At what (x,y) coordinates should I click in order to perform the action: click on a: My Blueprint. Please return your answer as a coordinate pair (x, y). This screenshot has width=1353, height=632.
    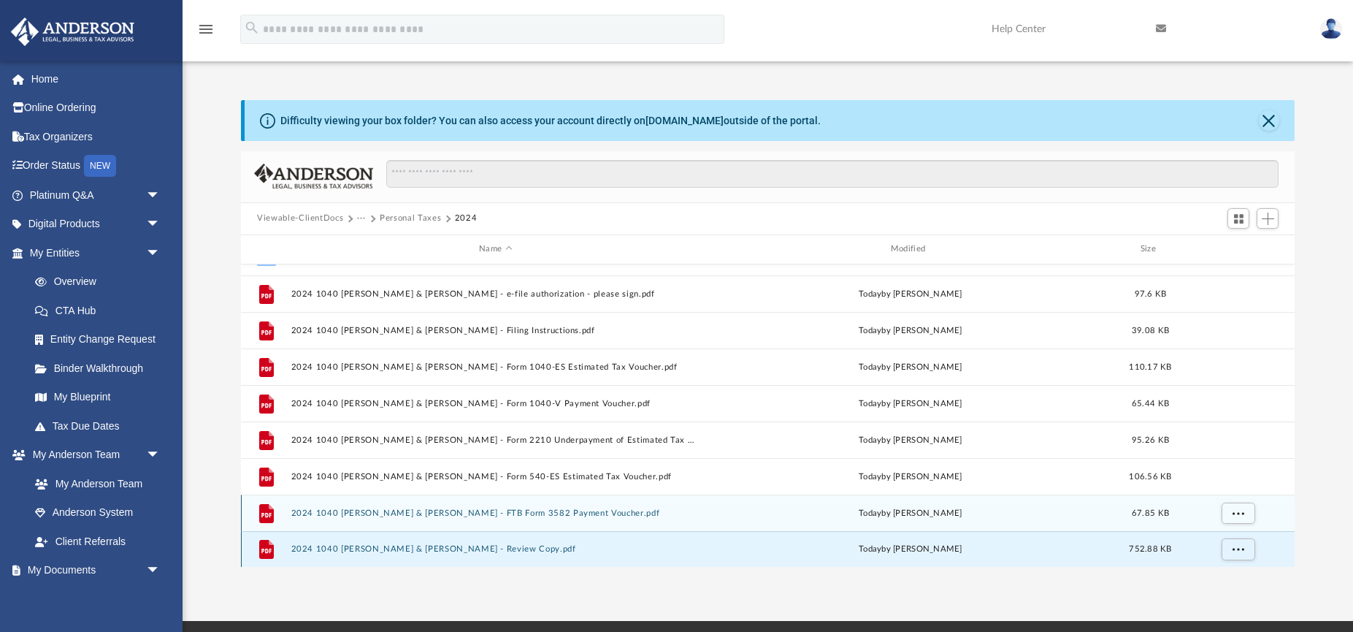
    Looking at the image, I should click on (98, 397).